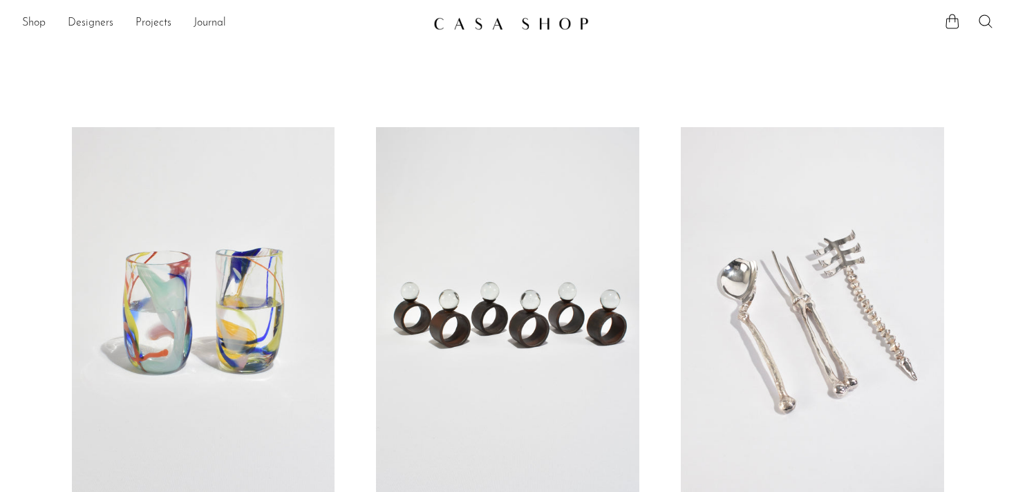 Image resolution: width=1016 pixels, height=492 pixels. Describe the element at coordinates (222, 23) in the screenshot. I see `nav: Desktop navigation` at that location.